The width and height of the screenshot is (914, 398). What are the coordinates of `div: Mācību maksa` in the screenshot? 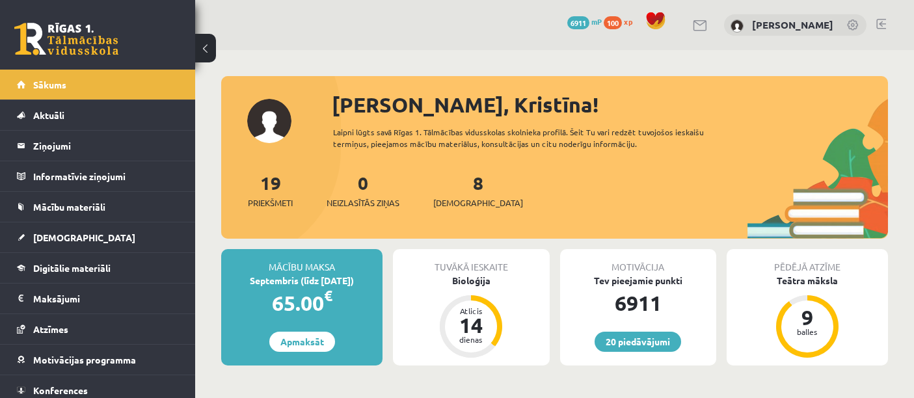 It's located at (302, 261).